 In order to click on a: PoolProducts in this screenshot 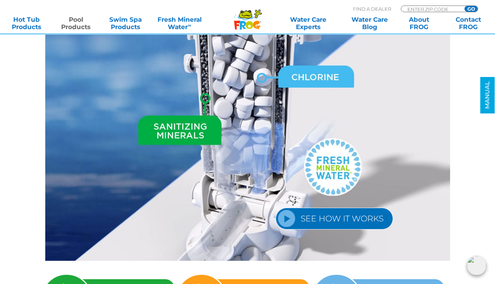, I will do `click(76, 23)`.